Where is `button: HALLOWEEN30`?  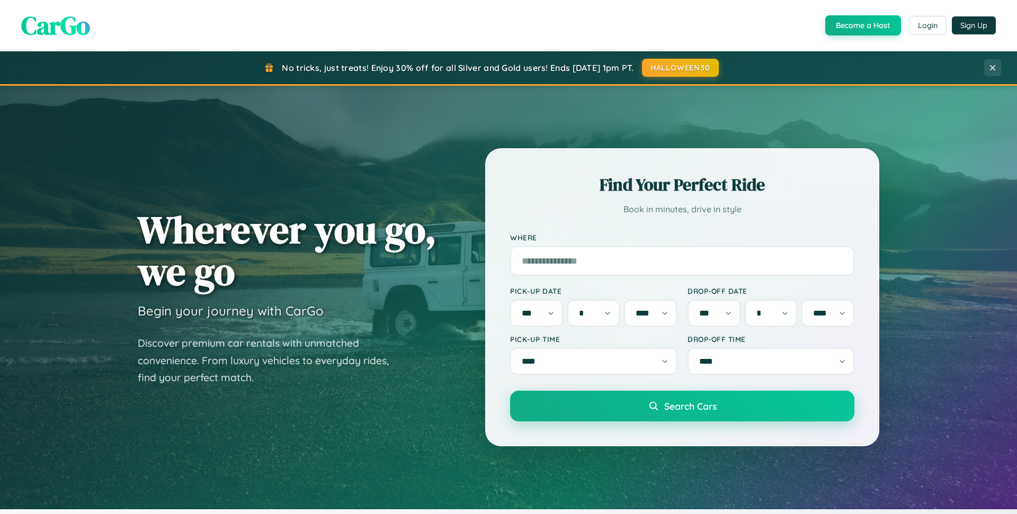
button: HALLOWEEN30 is located at coordinates (680, 68).